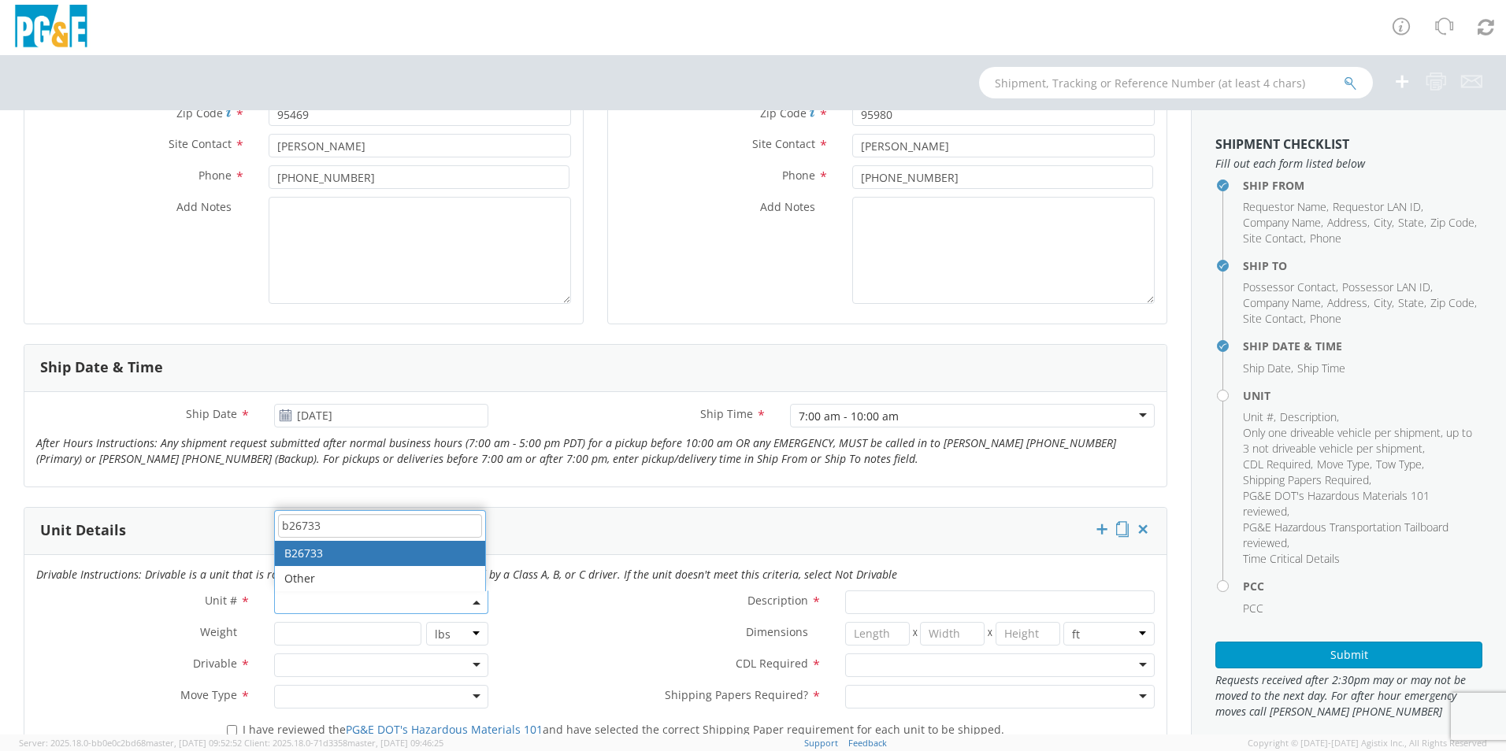  What do you see at coordinates (1285, 206) in the screenshot?
I see `span: Requestor Name` at bounding box center [1285, 206].